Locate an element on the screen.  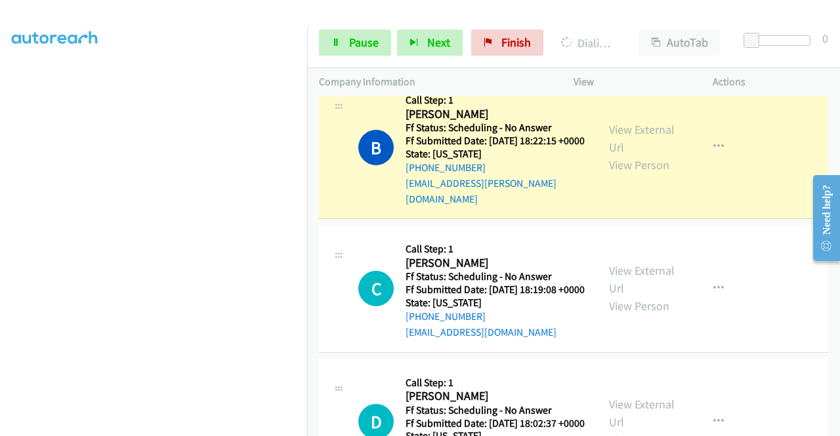
button: Next is located at coordinates (430, 43).